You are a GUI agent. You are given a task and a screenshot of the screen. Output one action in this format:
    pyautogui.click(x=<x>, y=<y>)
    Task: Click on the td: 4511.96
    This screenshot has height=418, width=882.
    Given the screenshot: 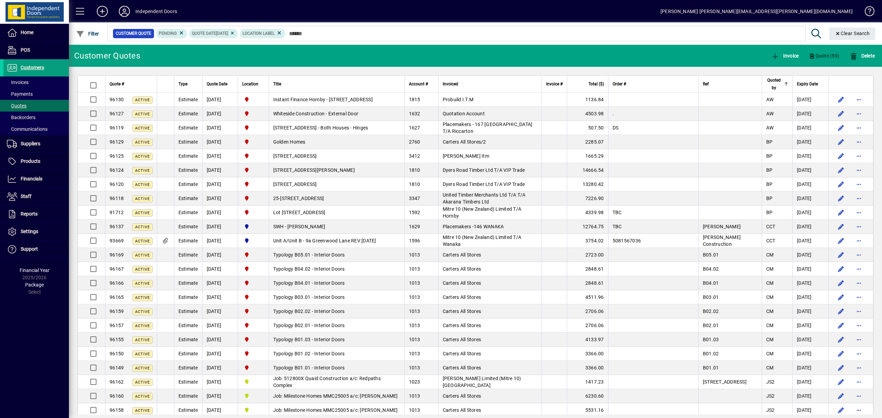 What is the action you would take?
    pyautogui.click(x=588, y=297)
    